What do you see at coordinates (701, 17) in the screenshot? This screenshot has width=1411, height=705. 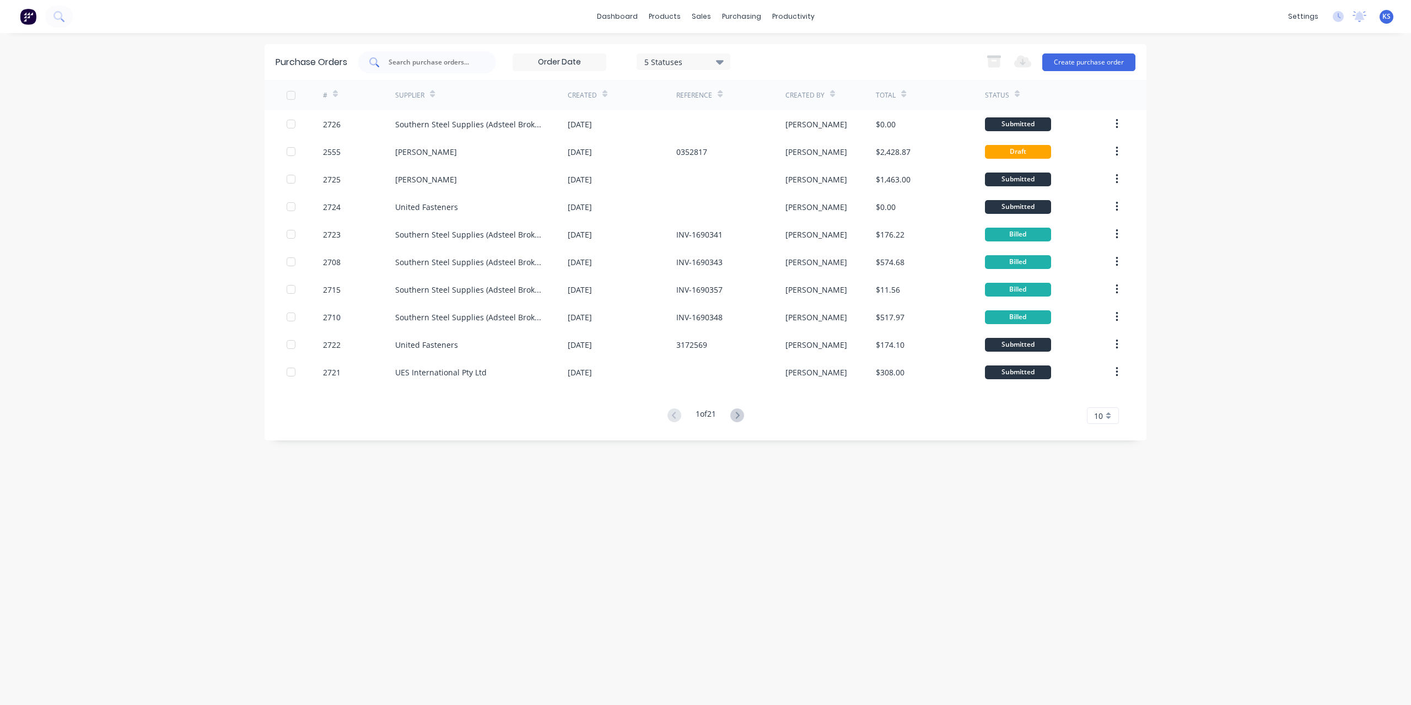 I see `div: sales` at bounding box center [701, 17].